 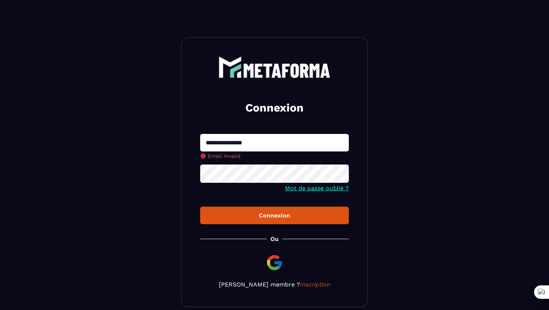 What do you see at coordinates (315, 285) in the screenshot?
I see `a: Inscription` at bounding box center [315, 285].